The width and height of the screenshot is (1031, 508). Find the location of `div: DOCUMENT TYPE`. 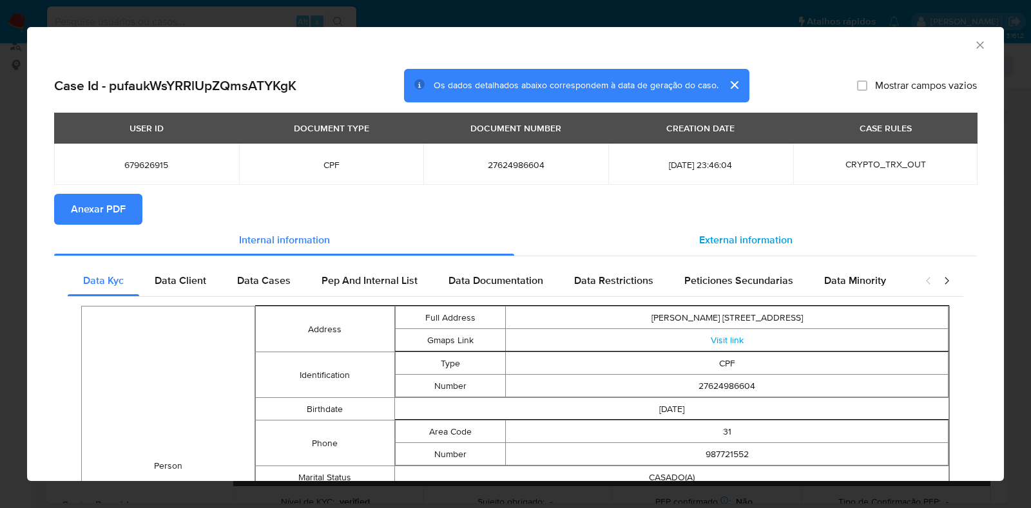

div: DOCUMENT TYPE is located at coordinates (331, 128).